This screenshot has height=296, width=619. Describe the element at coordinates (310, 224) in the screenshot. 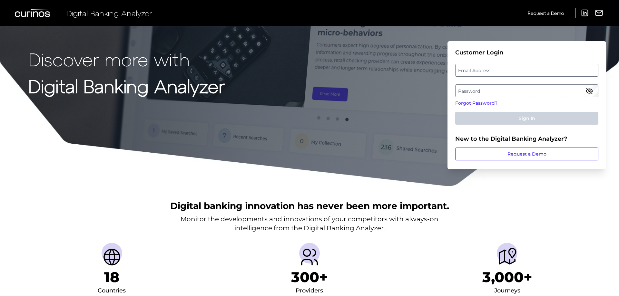

I see `p: Monitor the developments and innovations of your competitors with always-on intelligence from the...` at that location.